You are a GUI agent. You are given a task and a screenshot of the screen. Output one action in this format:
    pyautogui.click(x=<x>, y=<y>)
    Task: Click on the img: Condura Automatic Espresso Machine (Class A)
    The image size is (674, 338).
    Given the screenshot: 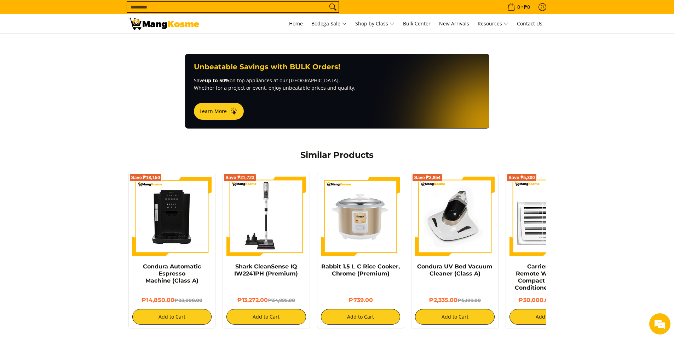 What is the action you would take?
    pyautogui.click(x=172, y=216)
    